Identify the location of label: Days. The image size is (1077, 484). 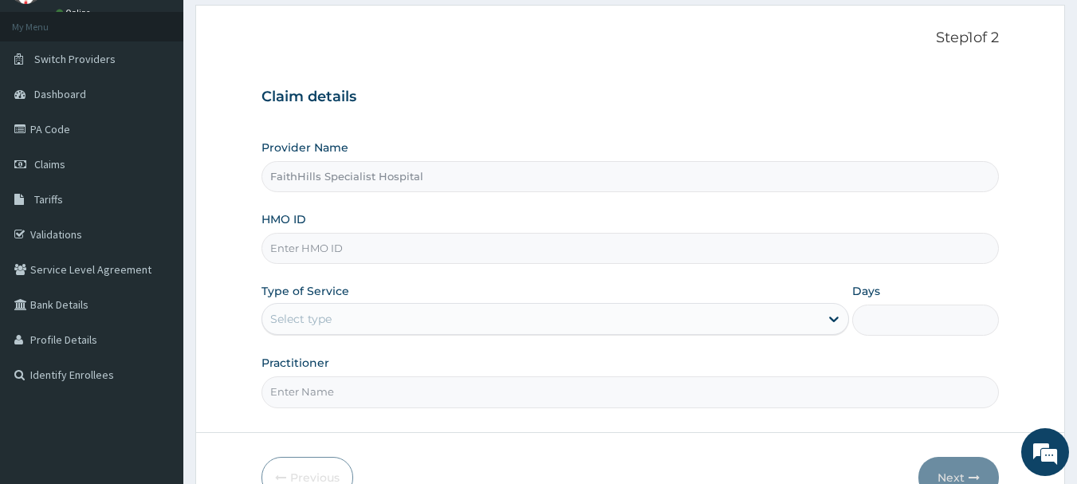
(865, 291).